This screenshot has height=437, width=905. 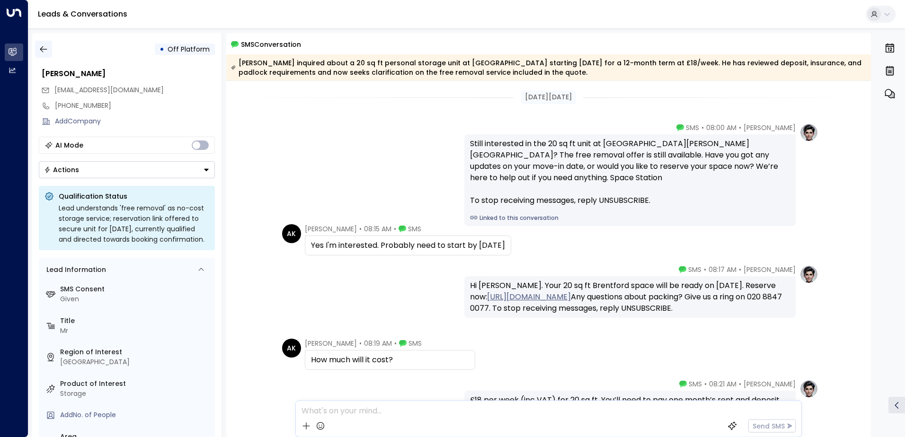 What do you see at coordinates (630, 412) in the screenshot?
I see `div: £18 per week (inc VAT) for 20 sq ft. You’ll need to pay one month’s rent and deposit, arrange ins...` at bounding box center [630, 412].